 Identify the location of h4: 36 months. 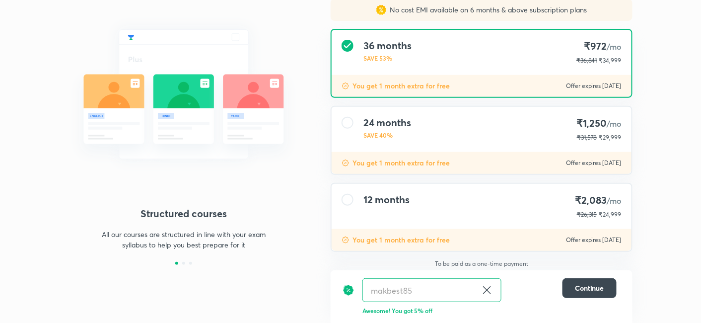
(387, 46).